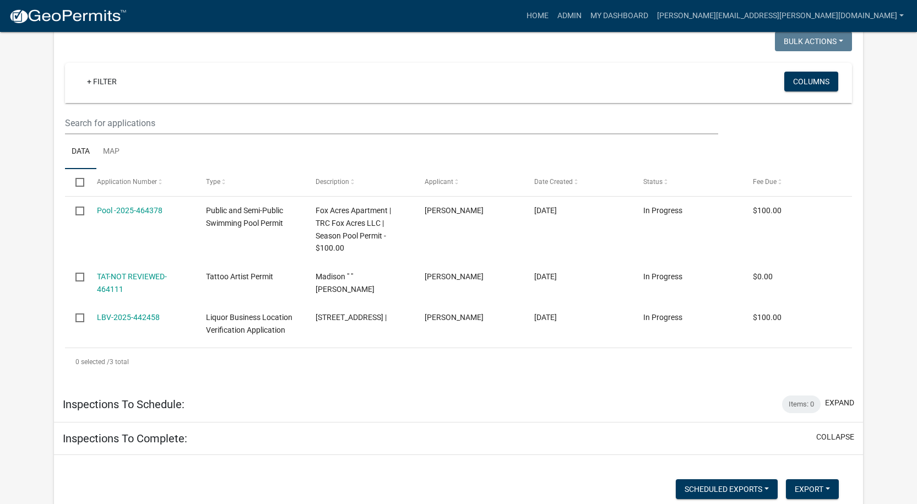 The height and width of the screenshot is (504, 917). What do you see at coordinates (439, 182) in the screenshot?
I see `span: Applicant` at bounding box center [439, 182].